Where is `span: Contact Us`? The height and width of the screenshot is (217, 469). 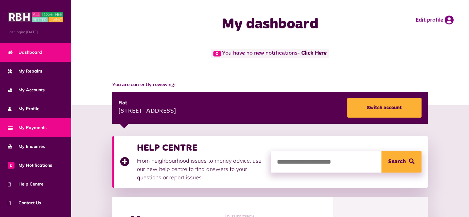
span: Contact Us is located at coordinates (24, 203).